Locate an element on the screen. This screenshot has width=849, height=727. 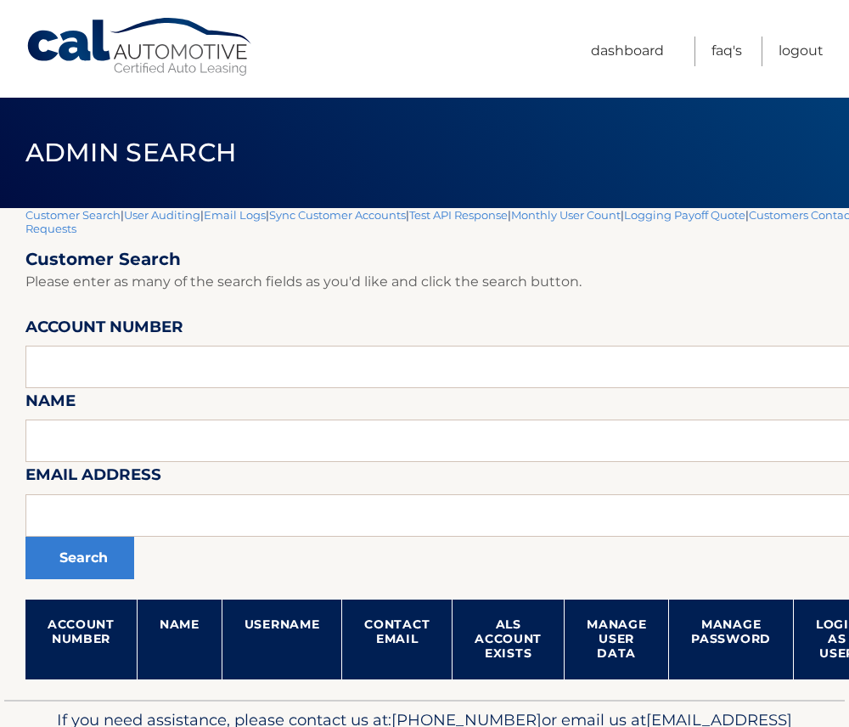
a: Cal Automotive is located at coordinates (140, 47).